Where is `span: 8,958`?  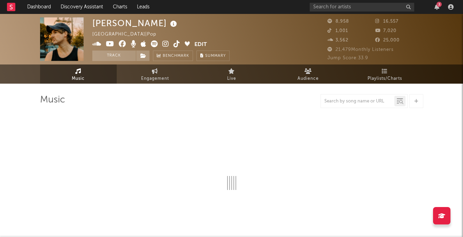 span: 8,958 is located at coordinates (338, 21).